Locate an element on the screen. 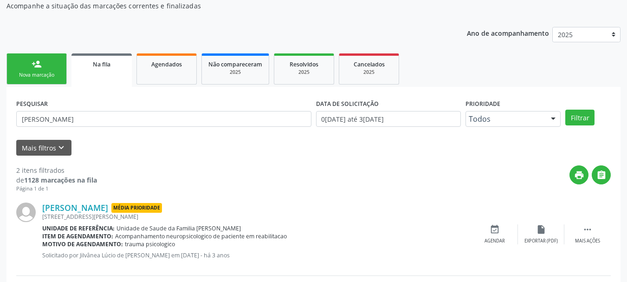 The height and width of the screenshot is (282, 627). strong: 1128 marcações na fila is located at coordinates (60, 180).